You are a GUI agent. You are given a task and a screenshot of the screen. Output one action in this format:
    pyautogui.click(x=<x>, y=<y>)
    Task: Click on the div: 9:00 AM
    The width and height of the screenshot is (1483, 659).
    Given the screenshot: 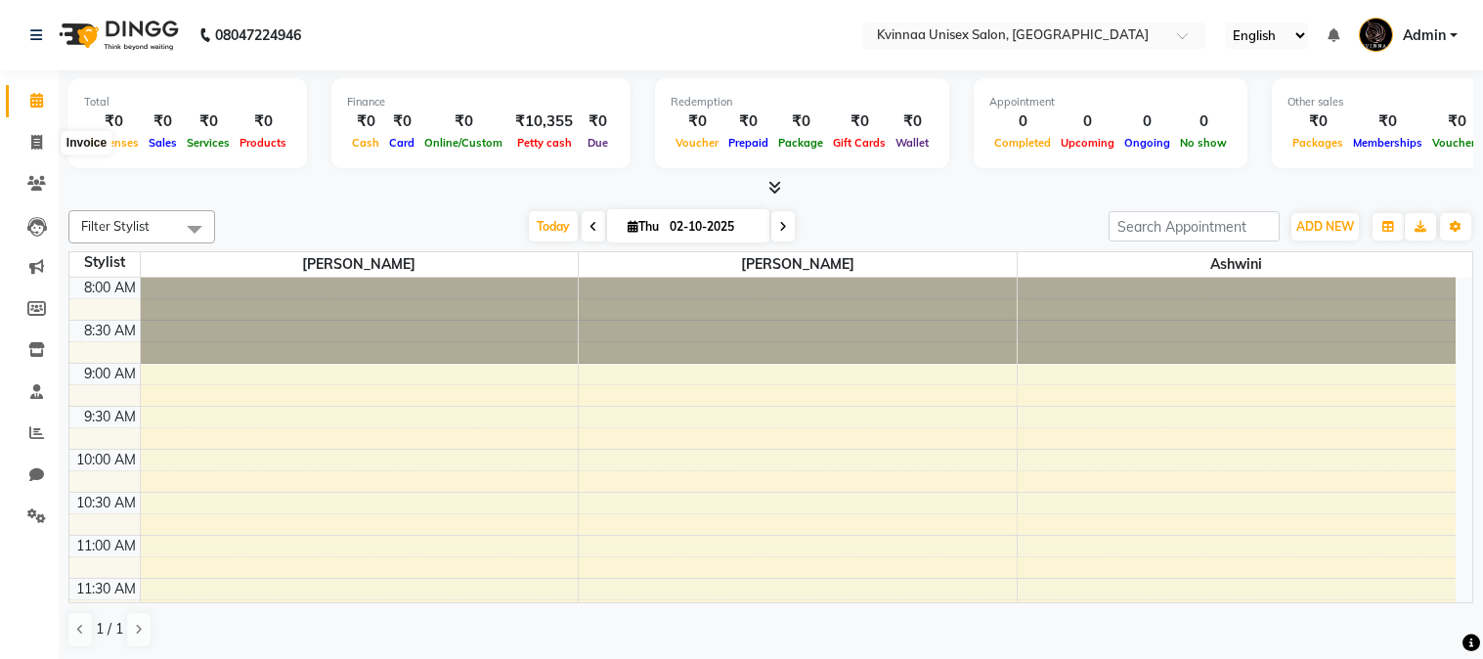 What is the action you would take?
    pyautogui.click(x=110, y=374)
    